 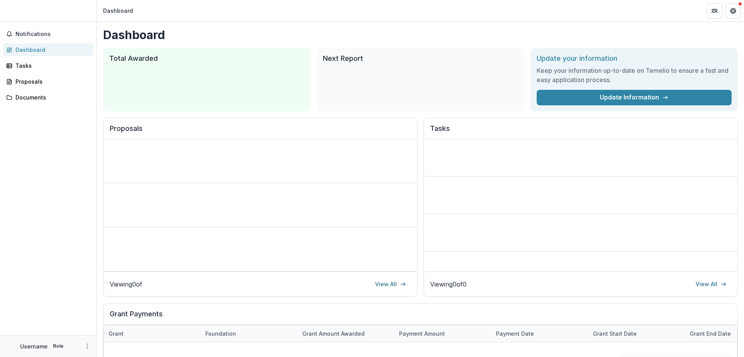 I want to click on a: Documents, so click(x=48, y=97).